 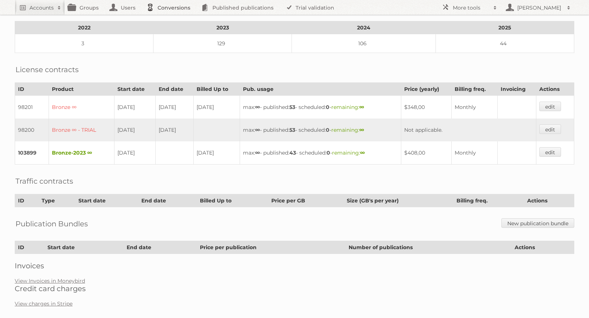 I want to click on h2: Invoices, so click(x=294, y=266).